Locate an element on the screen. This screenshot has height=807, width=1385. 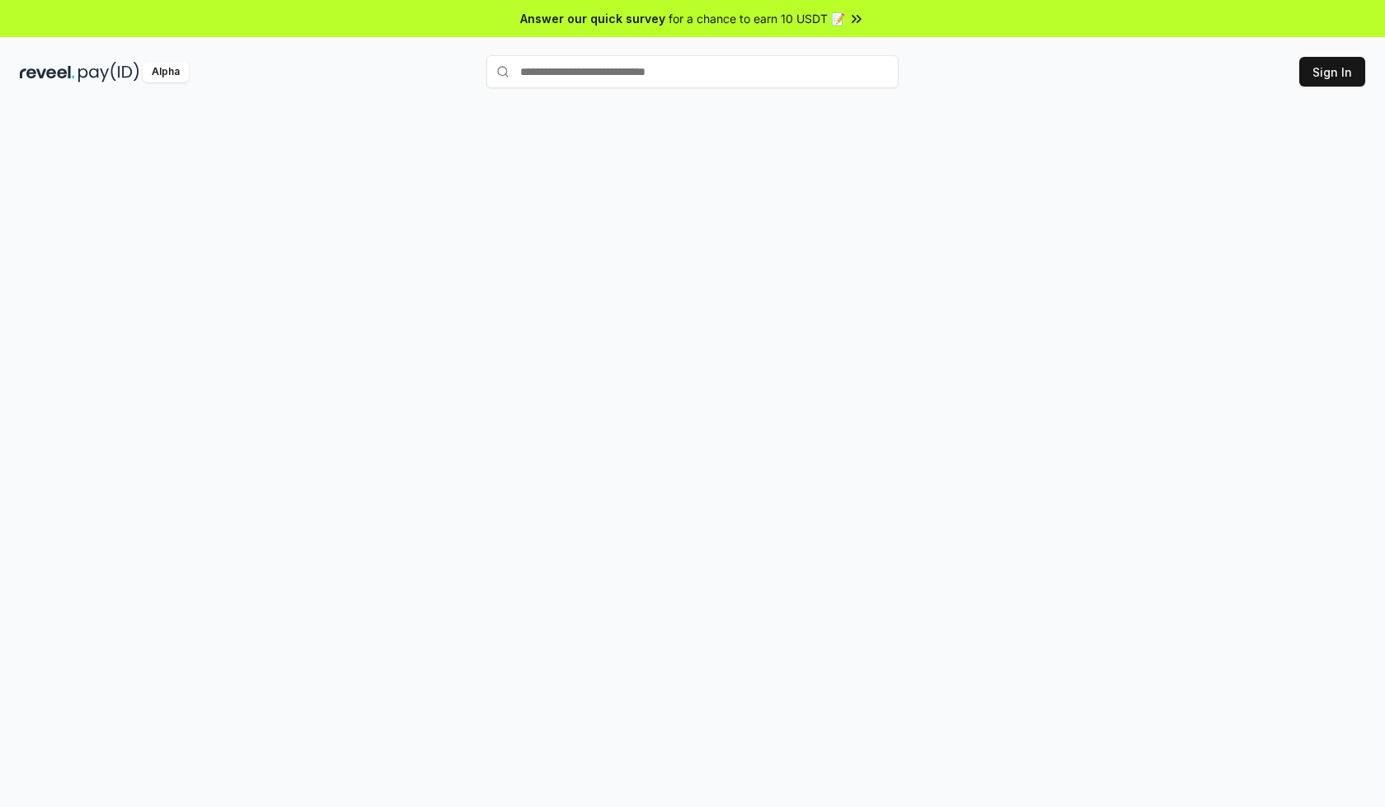
button: Sign In is located at coordinates (1332, 72).